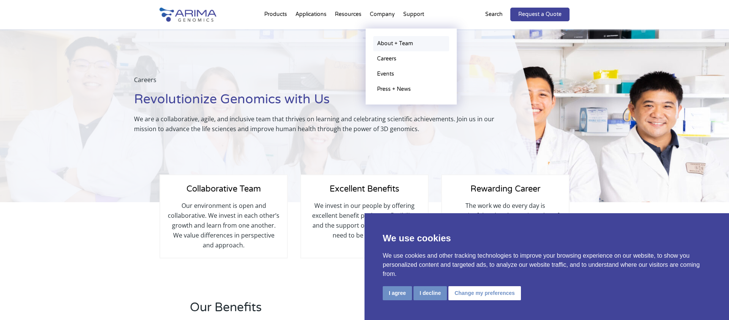 This screenshot has width=729, height=320. I want to click on a: Careers, so click(411, 59).